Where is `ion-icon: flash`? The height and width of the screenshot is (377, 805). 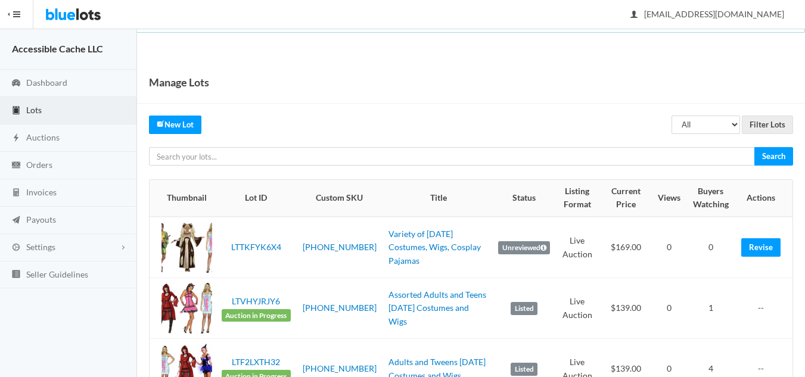 ion-icon: flash is located at coordinates (16, 138).